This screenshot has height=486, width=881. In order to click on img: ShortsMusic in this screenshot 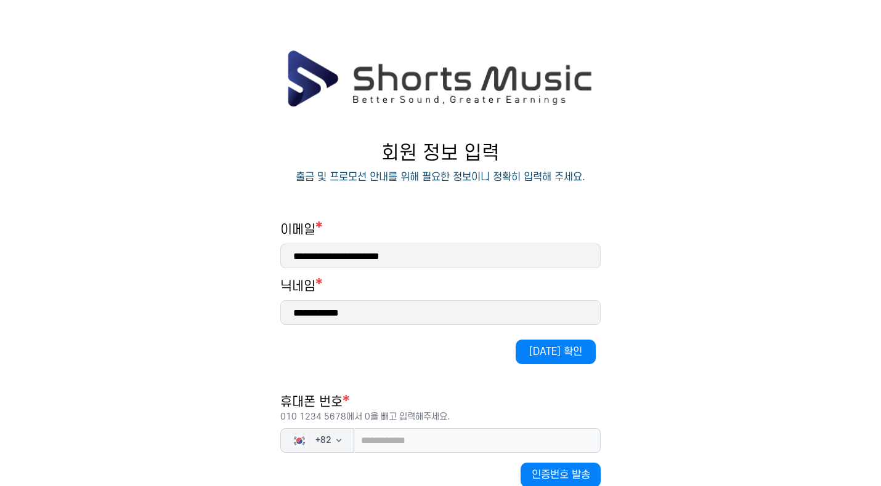, I will do `click(440, 79)`.